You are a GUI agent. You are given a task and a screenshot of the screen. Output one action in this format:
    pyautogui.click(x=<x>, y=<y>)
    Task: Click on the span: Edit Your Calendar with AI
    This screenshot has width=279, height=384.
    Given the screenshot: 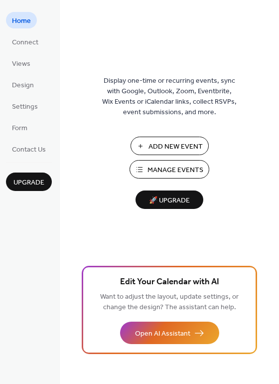 What is the action you would take?
    pyautogui.click(x=169, y=282)
    